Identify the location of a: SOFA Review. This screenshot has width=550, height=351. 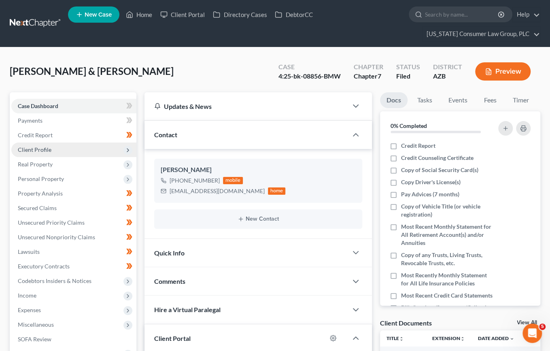
(74, 339).